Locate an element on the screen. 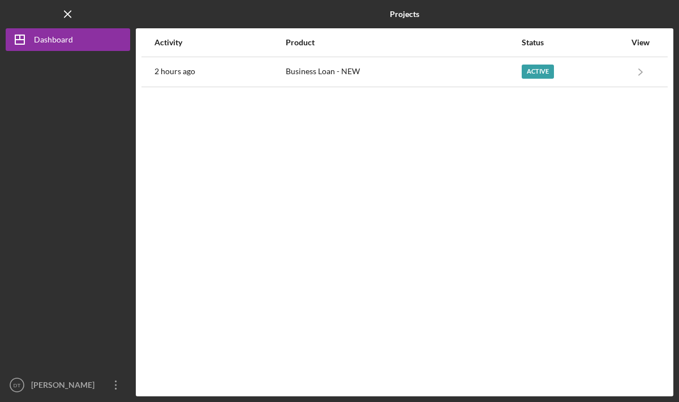 This screenshot has width=679, height=402. text: DT is located at coordinates (17, 385).